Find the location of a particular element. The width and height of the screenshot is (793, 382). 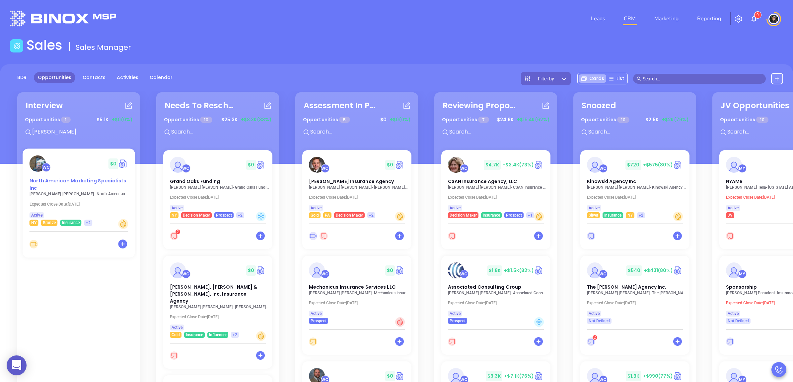

span: $ 2.5K is located at coordinates (652, 120).